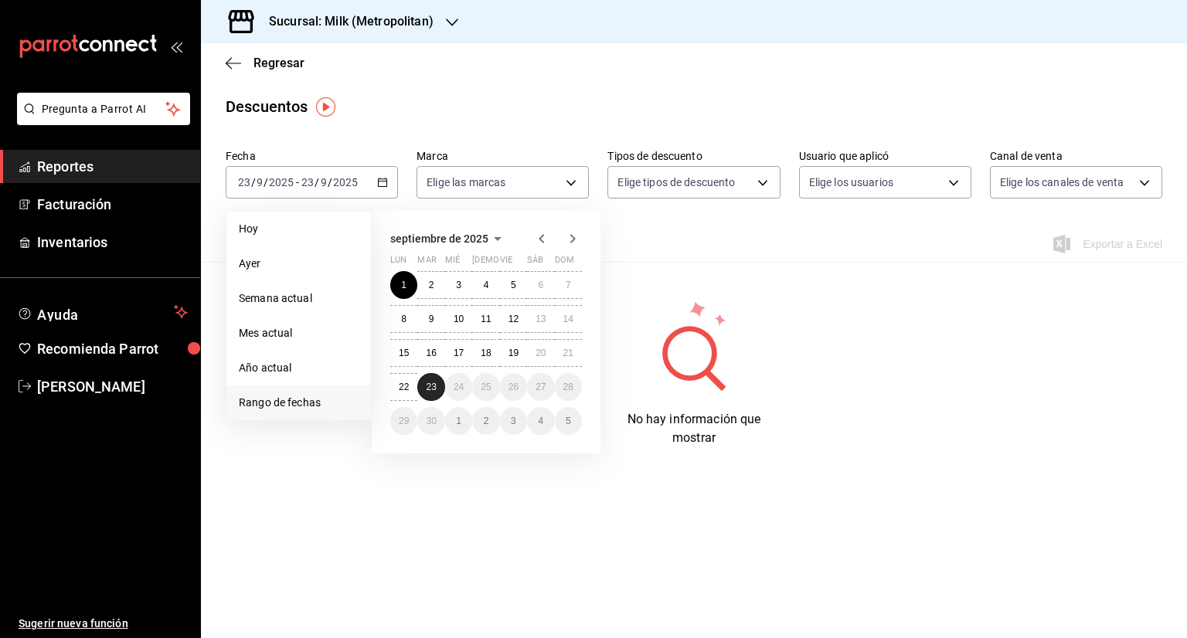  Describe the element at coordinates (486, 421) in the screenshot. I see `abbr: 2 de octubre de 2025` at that location.